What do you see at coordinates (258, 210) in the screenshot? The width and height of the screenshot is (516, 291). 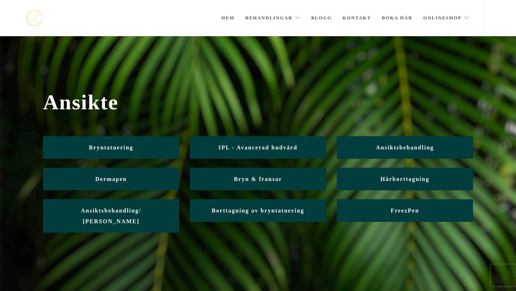 I see `span: Borttagning av bryntatuering` at bounding box center [258, 210].